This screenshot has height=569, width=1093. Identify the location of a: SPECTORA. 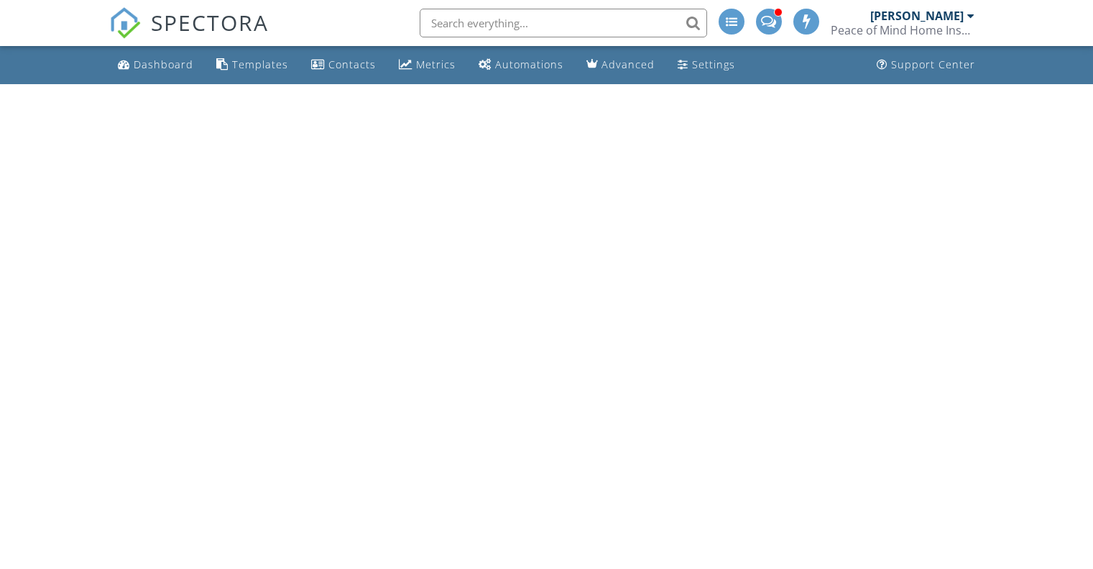
(189, 35).